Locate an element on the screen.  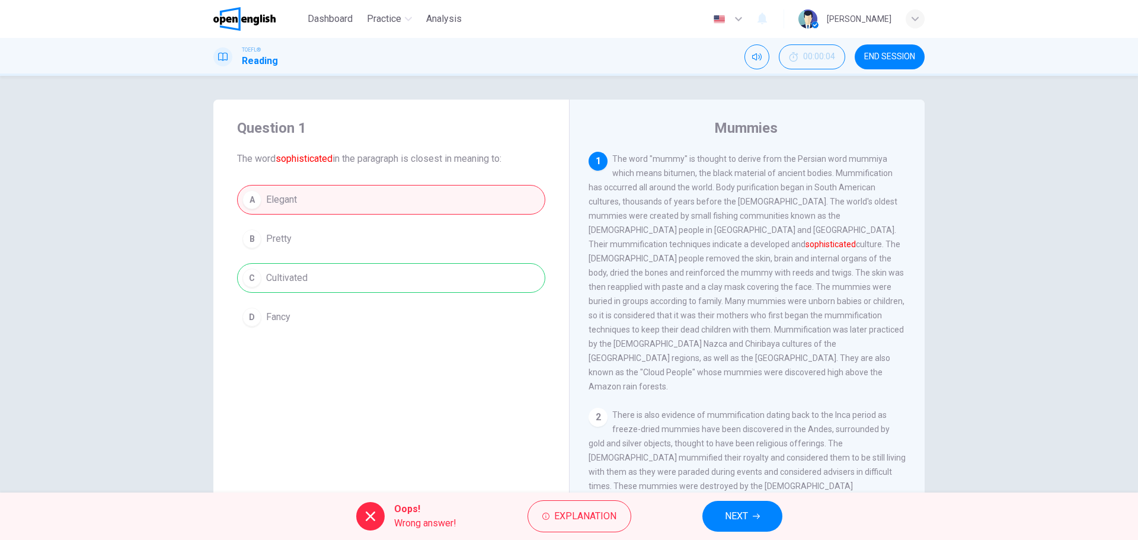
div: Mute is located at coordinates (757, 57).